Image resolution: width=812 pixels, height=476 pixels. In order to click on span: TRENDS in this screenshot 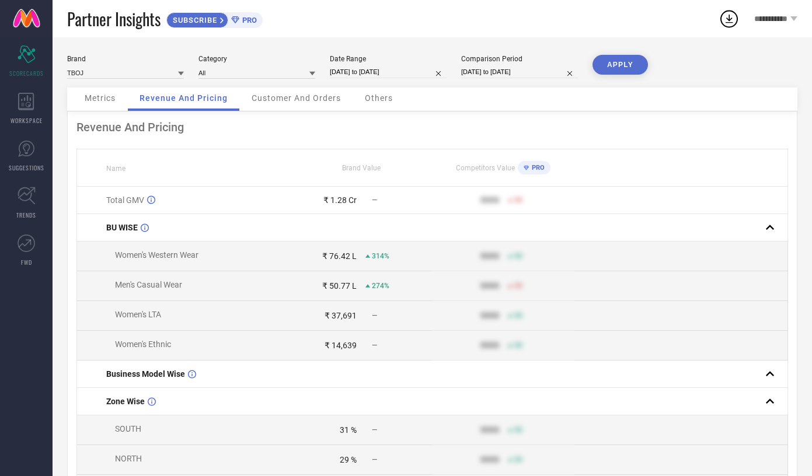, I will do `click(26, 215)`.